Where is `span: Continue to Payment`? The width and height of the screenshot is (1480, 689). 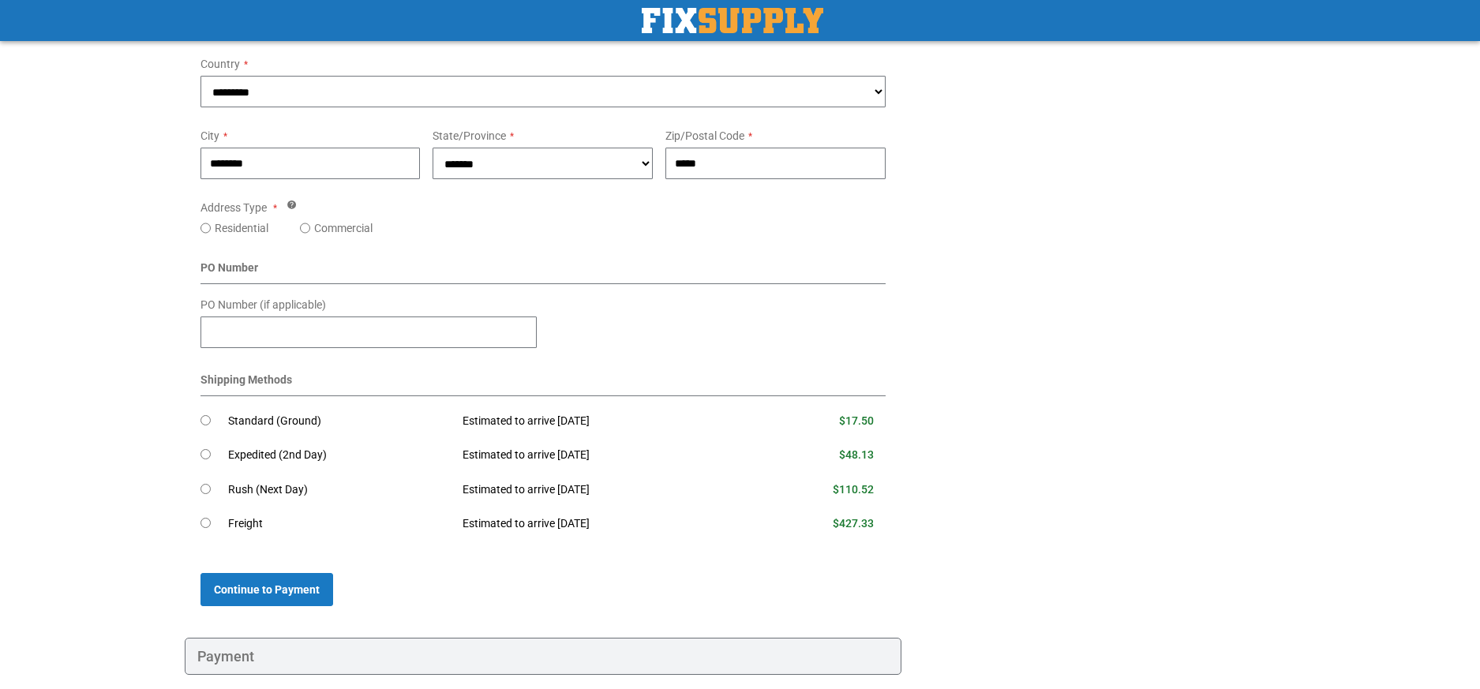
span: Continue to Payment is located at coordinates (267, 590).